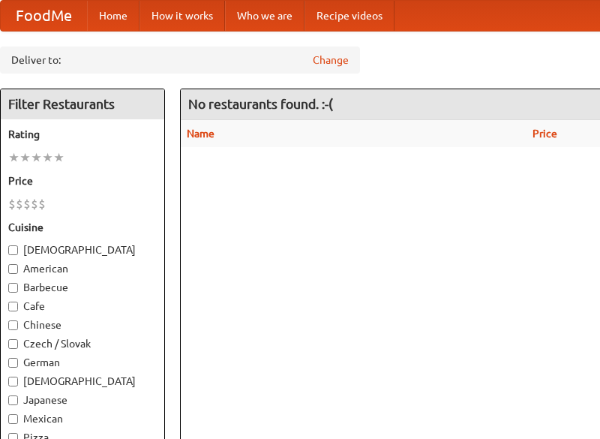 Image resolution: width=600 pixels, height=439 pixels. What do you see at coordinates (82, 287) in the screenshot?
I see `label: Barbecue` at bounding box center [82, 287].